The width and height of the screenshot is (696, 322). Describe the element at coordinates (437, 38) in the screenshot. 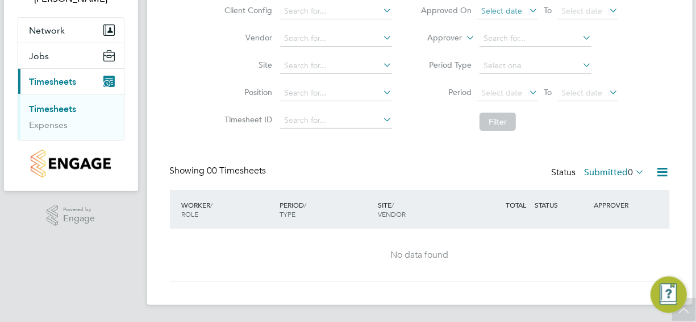

I see `label: Approver` at that location.